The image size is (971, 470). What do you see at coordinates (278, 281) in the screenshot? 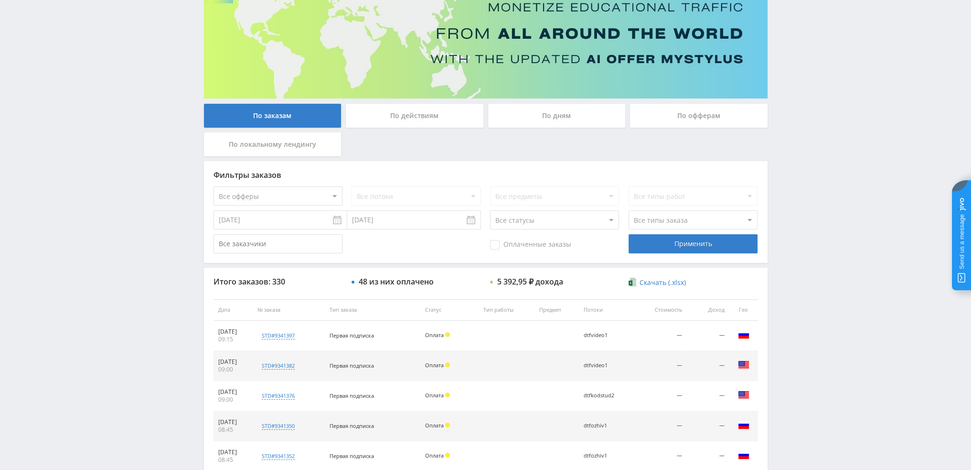
I see `div: Итого заказов: 330` at bounding box center [278, 281].